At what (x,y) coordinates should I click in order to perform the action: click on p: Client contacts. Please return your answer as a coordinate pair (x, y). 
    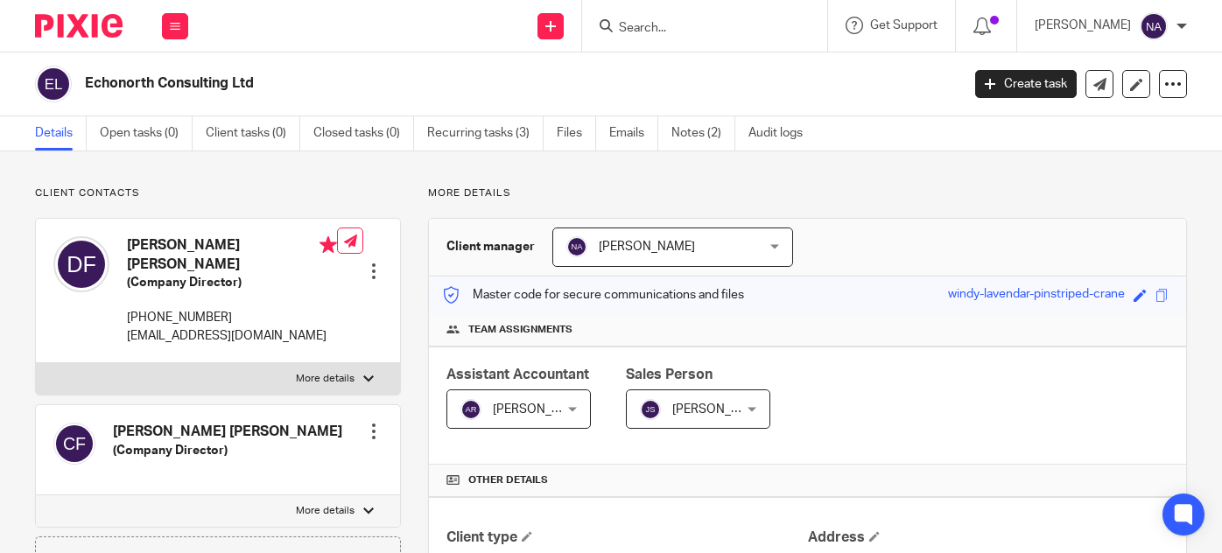
    Looking at the image, I should click on (218, 193).